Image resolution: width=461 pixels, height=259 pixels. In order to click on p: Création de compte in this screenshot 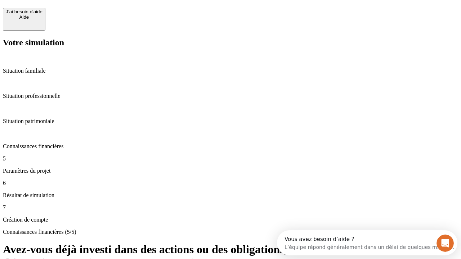, I will do `click(230, 220)`.